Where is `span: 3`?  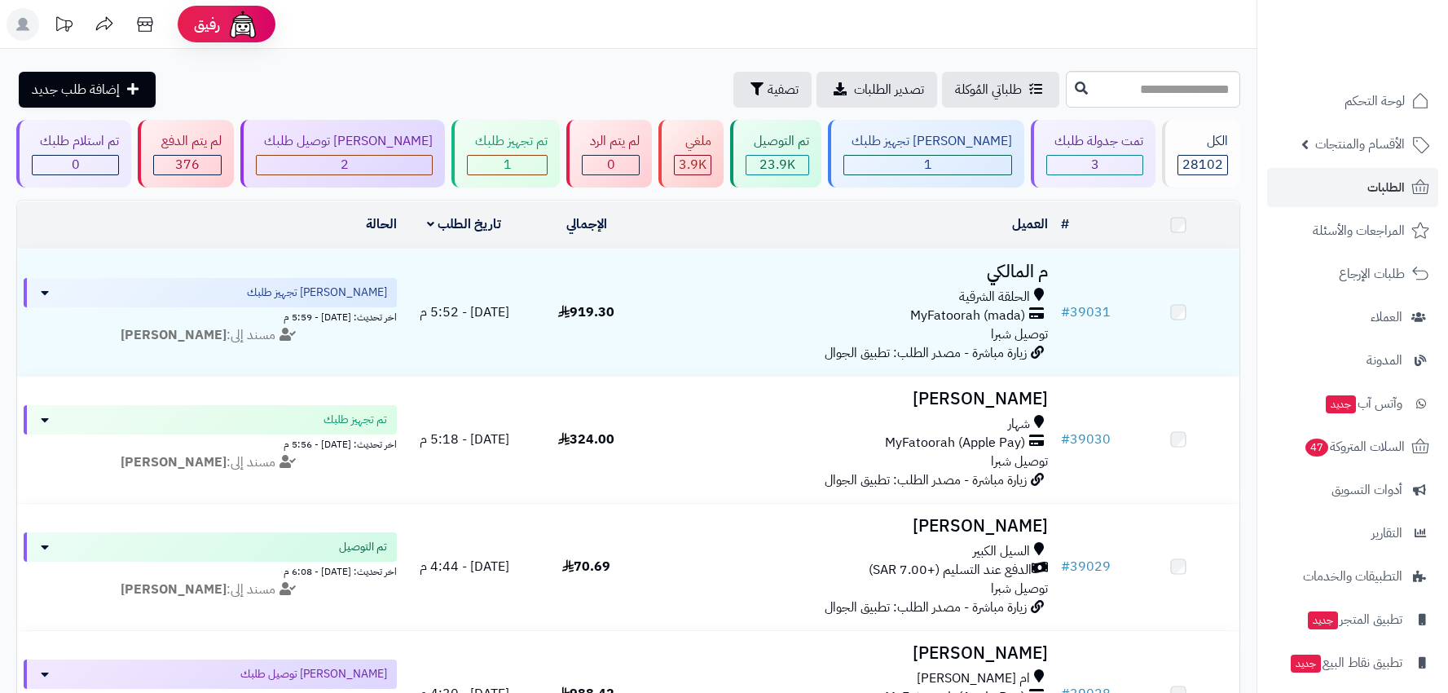
span: 3 is located at coordinates (1095, 165).